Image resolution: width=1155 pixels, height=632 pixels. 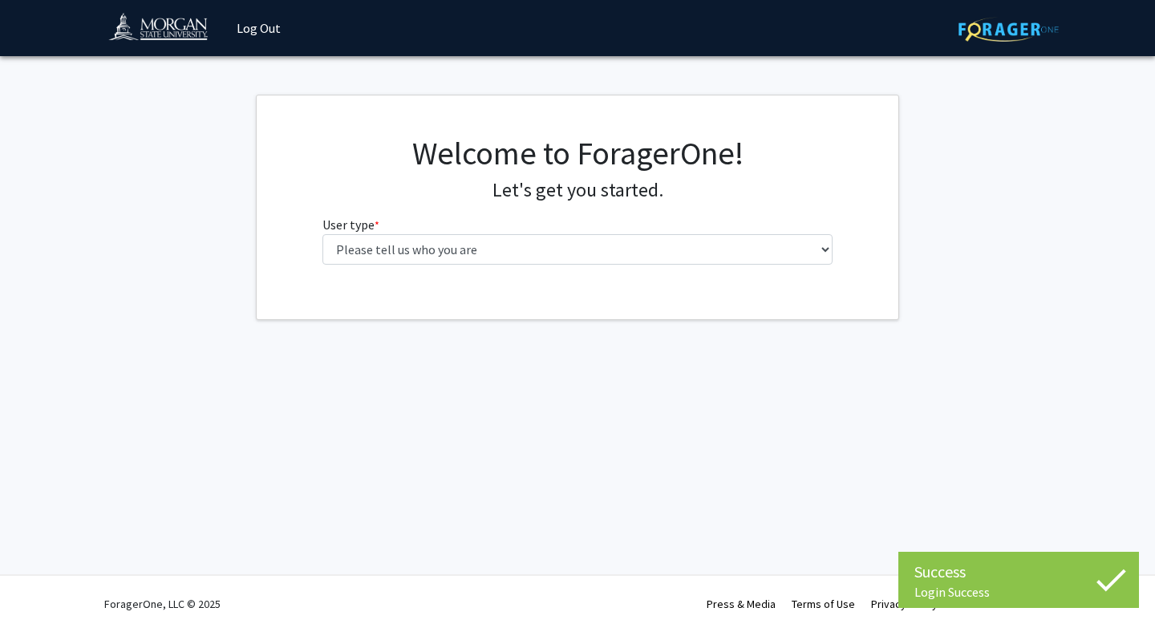 I want to click on a: Press & Media, so click(x=741, y=604).